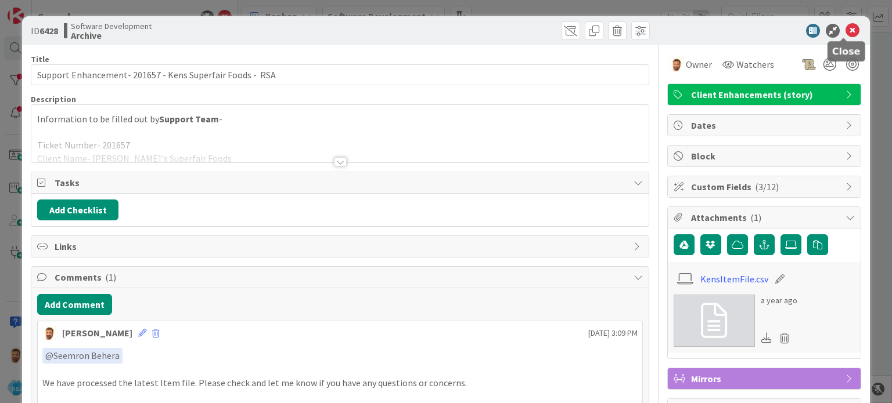 Image resolution: width=892 pixels, height=403 pixels. Describe the element at coordinates (734, 279) in the screenshot. I see `a: KensItemFile.csv` at that location.